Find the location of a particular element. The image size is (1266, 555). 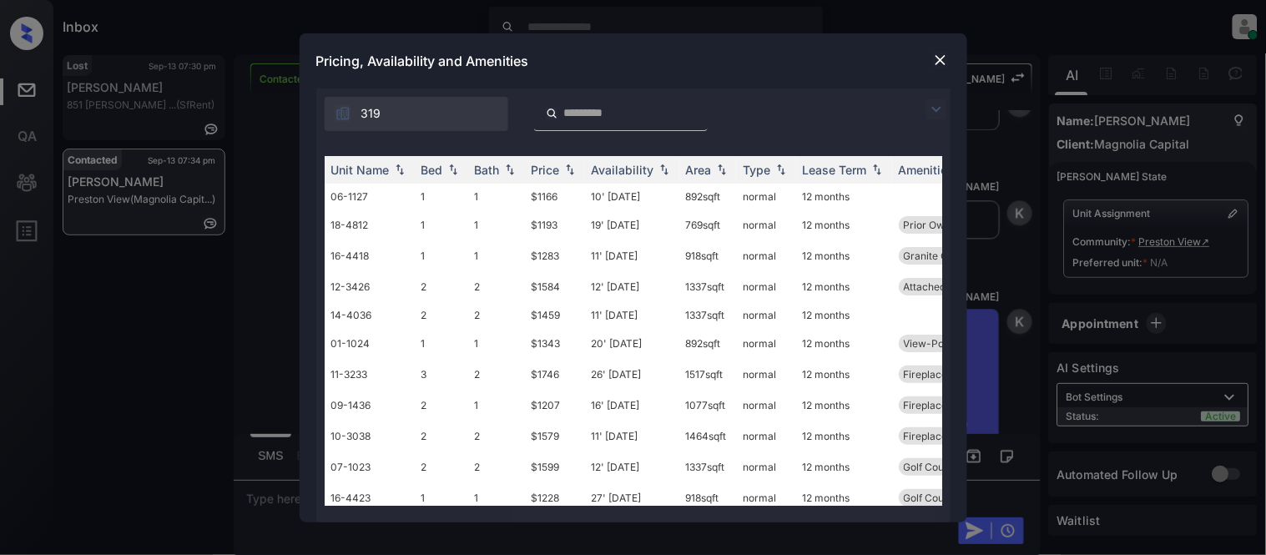

div: Availability is located at coordinates (623, 169).